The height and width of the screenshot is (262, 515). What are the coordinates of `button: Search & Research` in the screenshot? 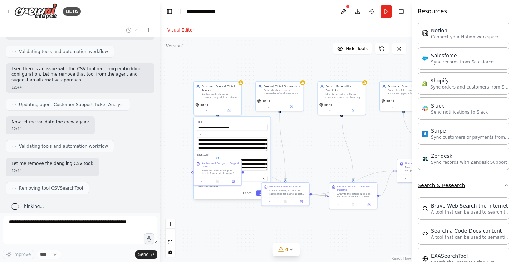 It's located at (464, 185).